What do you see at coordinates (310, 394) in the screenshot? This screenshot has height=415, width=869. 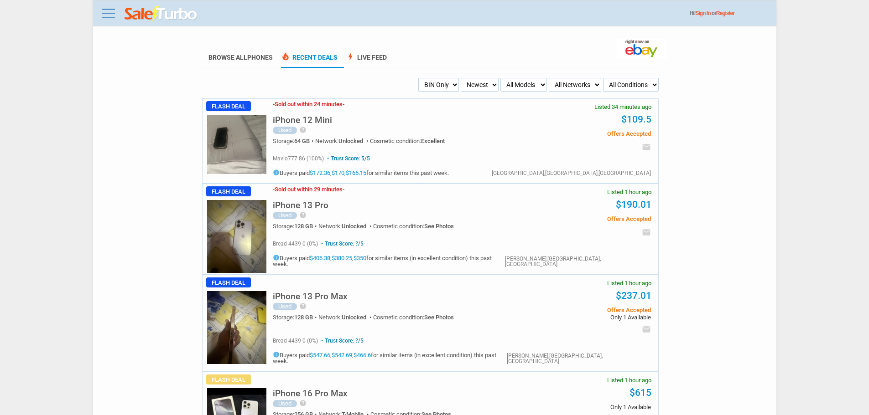 I see `h5: iPhone 16 Pro Max` at bounding box center [310, 394].